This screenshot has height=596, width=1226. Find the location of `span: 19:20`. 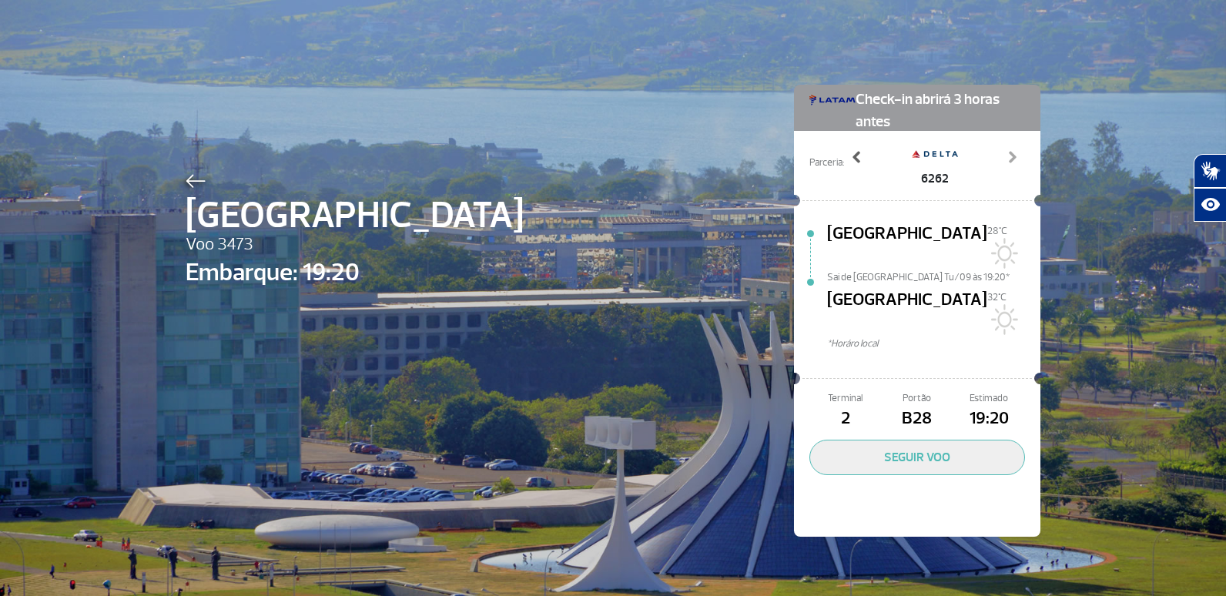

span: 19:20 is located at coordinates (988, 419).